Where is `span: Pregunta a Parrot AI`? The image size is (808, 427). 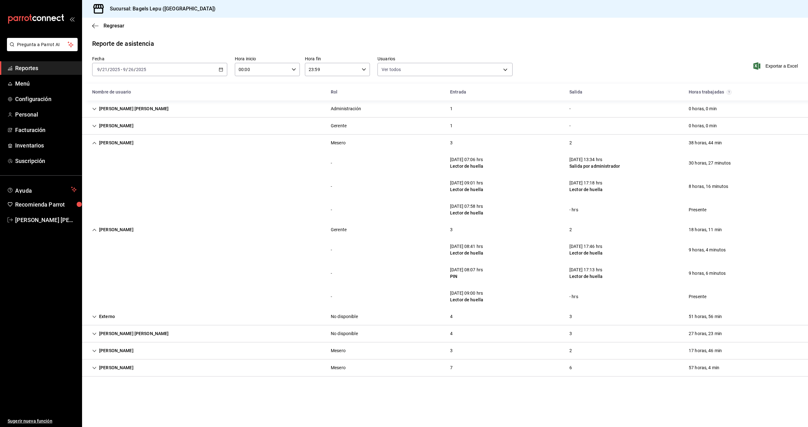
span: Pregunta a Parrot AI is located at coordinates (42, 45).